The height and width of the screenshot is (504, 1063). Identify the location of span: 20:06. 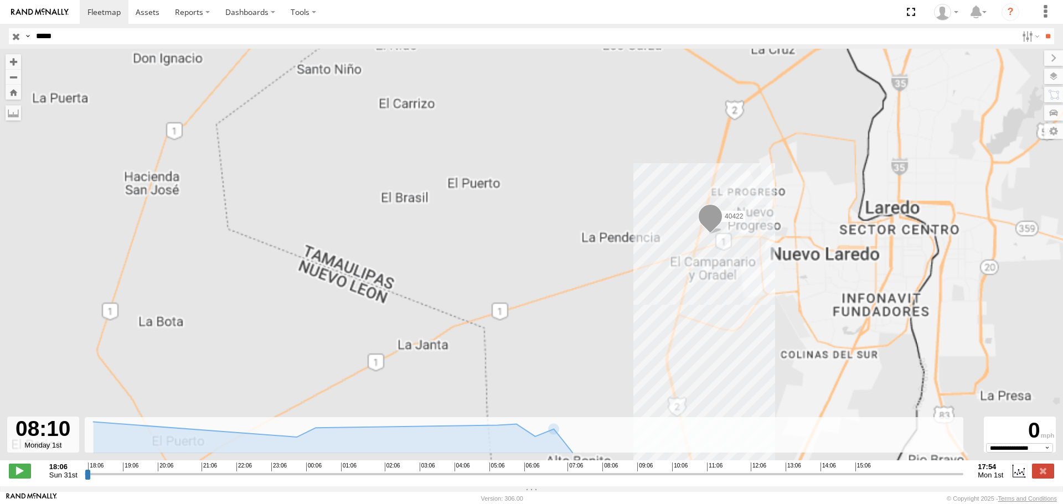
(165, 467).